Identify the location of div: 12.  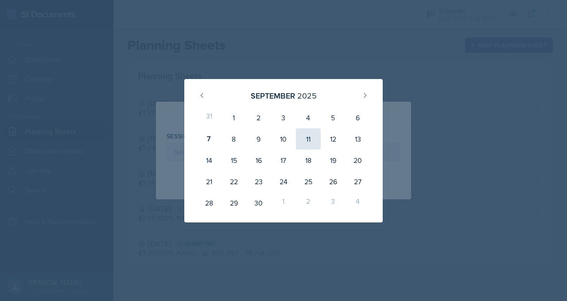
(333, 139).